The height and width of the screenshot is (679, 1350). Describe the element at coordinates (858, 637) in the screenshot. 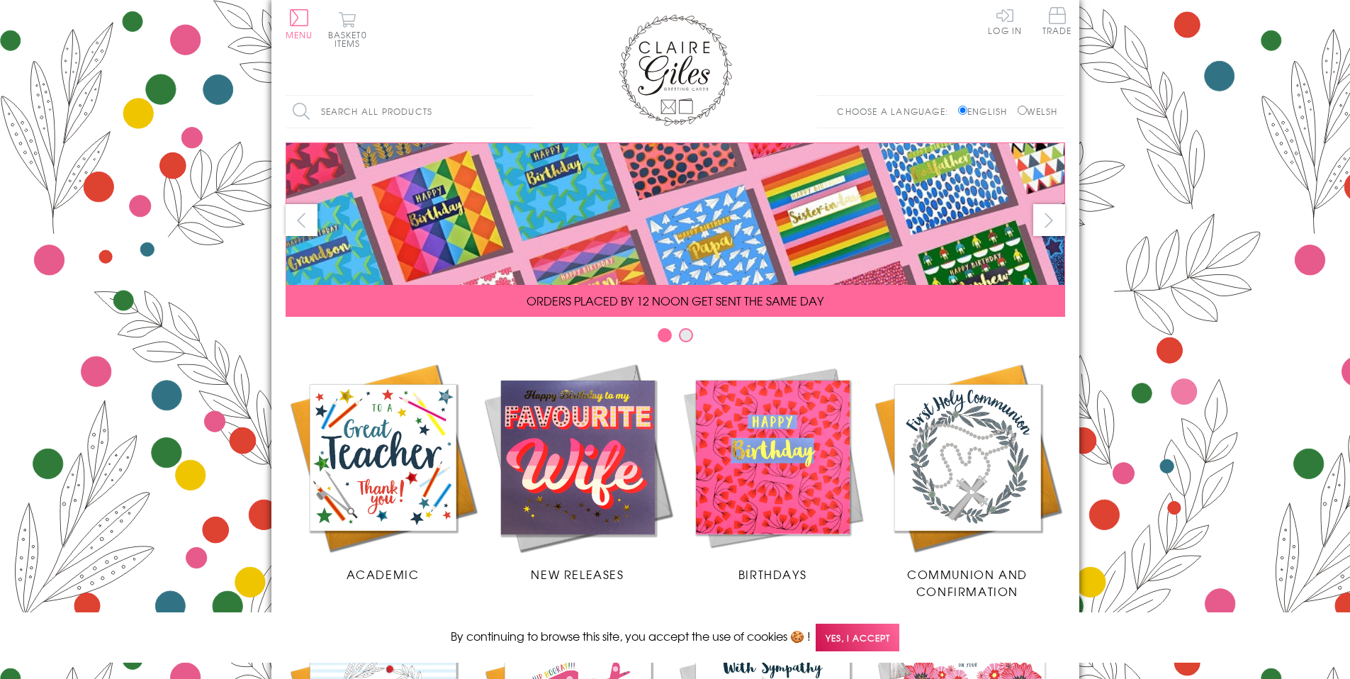

I see `span: Yes, I accept` at that location.